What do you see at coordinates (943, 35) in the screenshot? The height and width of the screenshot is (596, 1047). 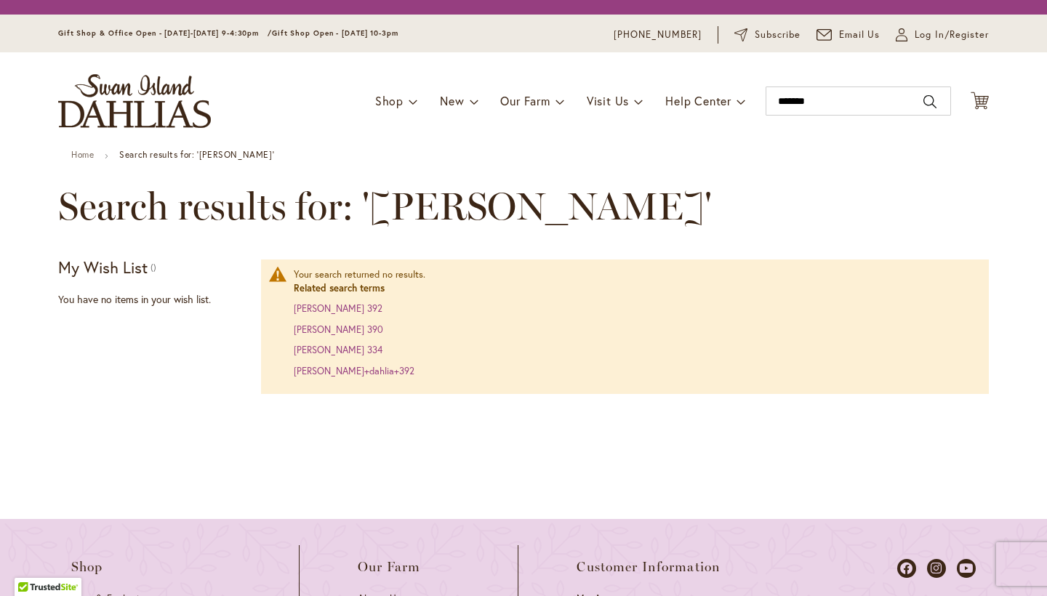 I see `a: Log In/Register` at bounding box center [943, 35].